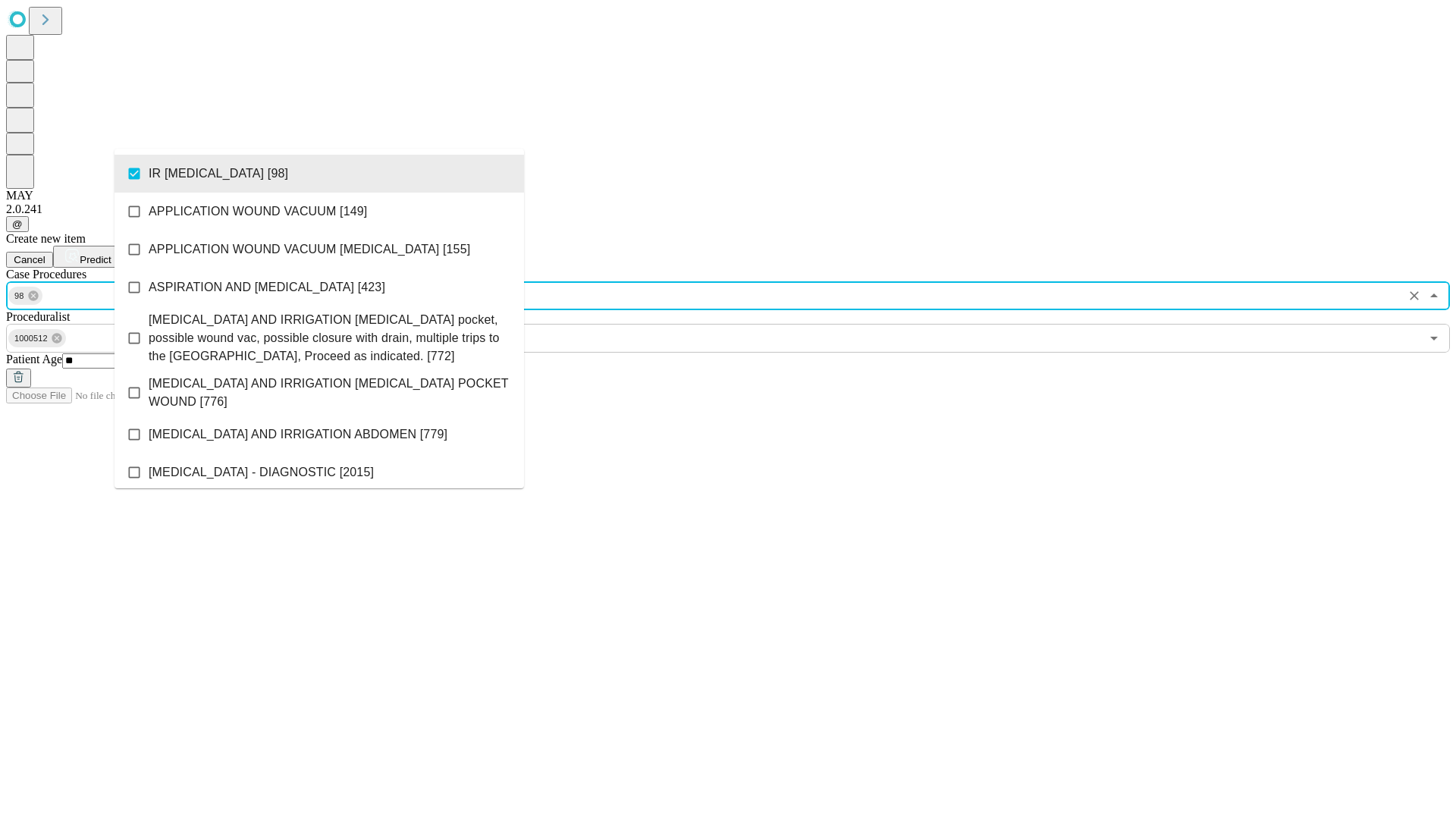  I want to click on span: Cancel, so click(29, 259).